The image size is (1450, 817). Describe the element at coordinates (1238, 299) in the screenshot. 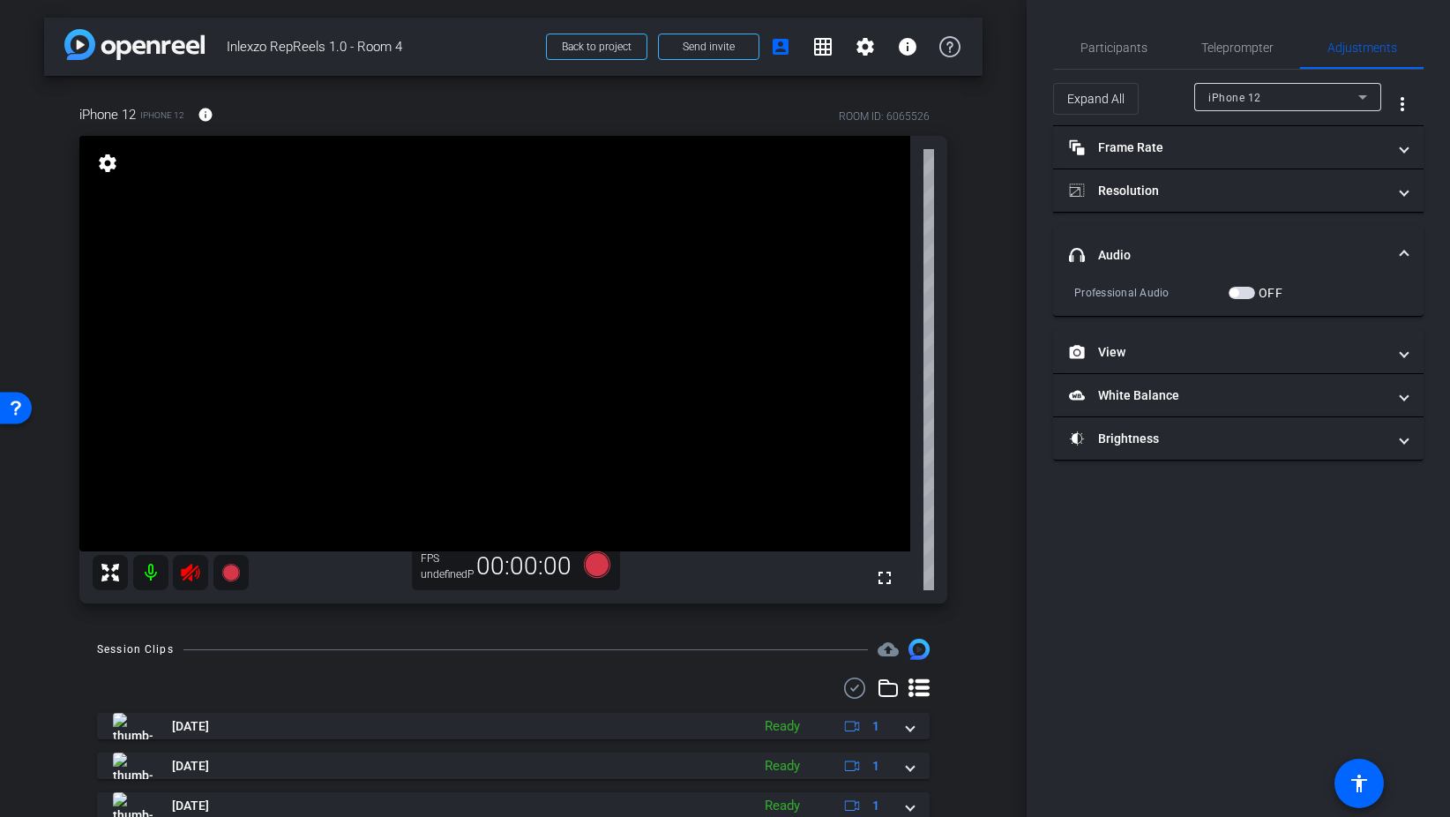

I see `div: Audio` at that location.